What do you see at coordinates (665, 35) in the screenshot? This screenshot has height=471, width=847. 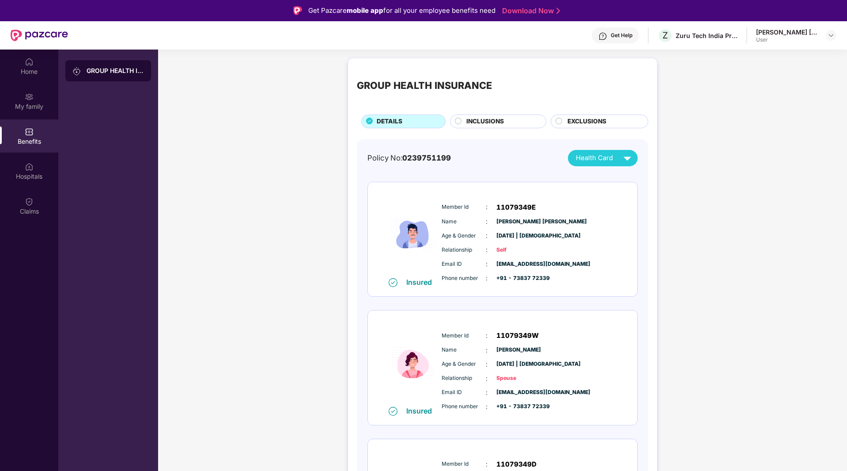 I see `span: Z` at bounding box center [665, 35].